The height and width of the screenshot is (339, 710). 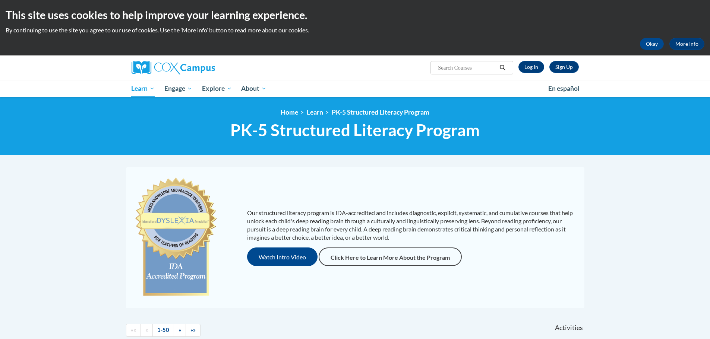 I want to click on a: PK-5 Structured Literacy Program, so click(x=380, y=112).